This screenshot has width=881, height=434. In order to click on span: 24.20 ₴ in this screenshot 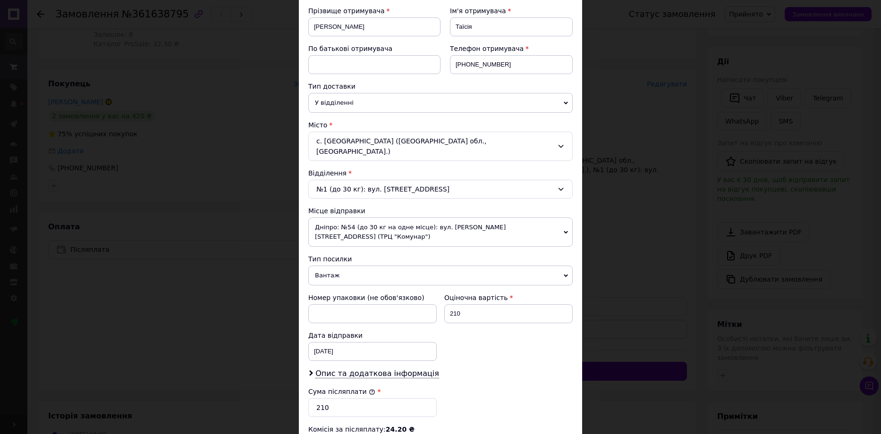, I will do `click(400, 430)`.